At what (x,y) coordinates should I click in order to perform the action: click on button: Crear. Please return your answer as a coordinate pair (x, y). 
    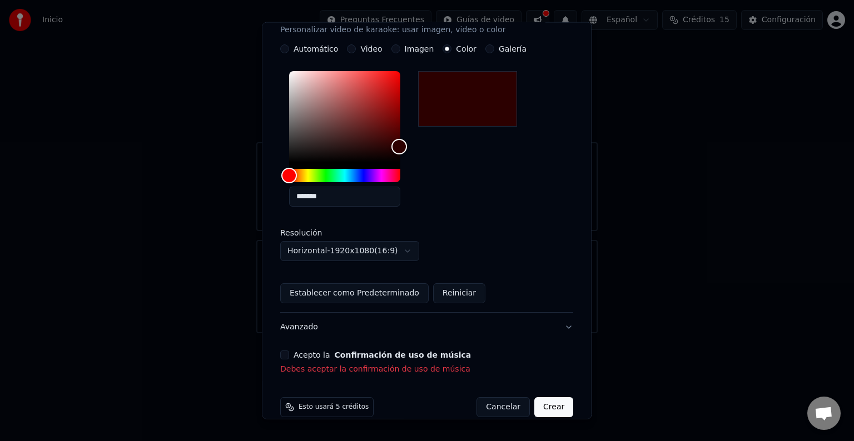
    Looking at the image, I should click on (554, 407).